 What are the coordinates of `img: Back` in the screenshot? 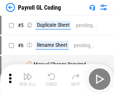 It's located at (10, 7).